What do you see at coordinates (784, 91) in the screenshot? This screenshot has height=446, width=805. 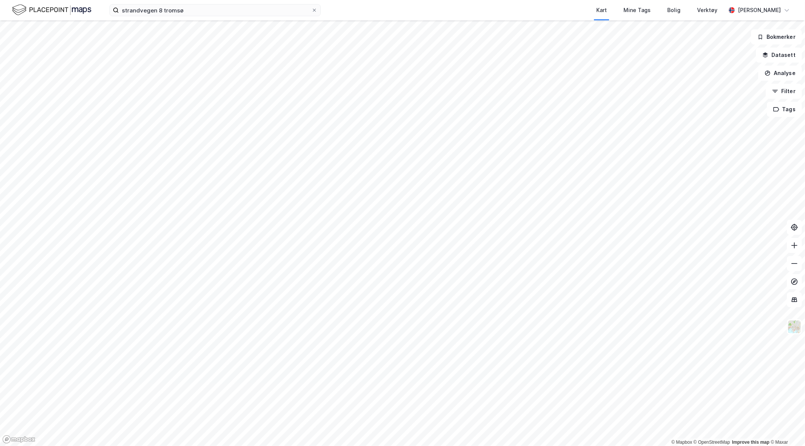 I see `button: Filter` at bounding box center [784, 91].